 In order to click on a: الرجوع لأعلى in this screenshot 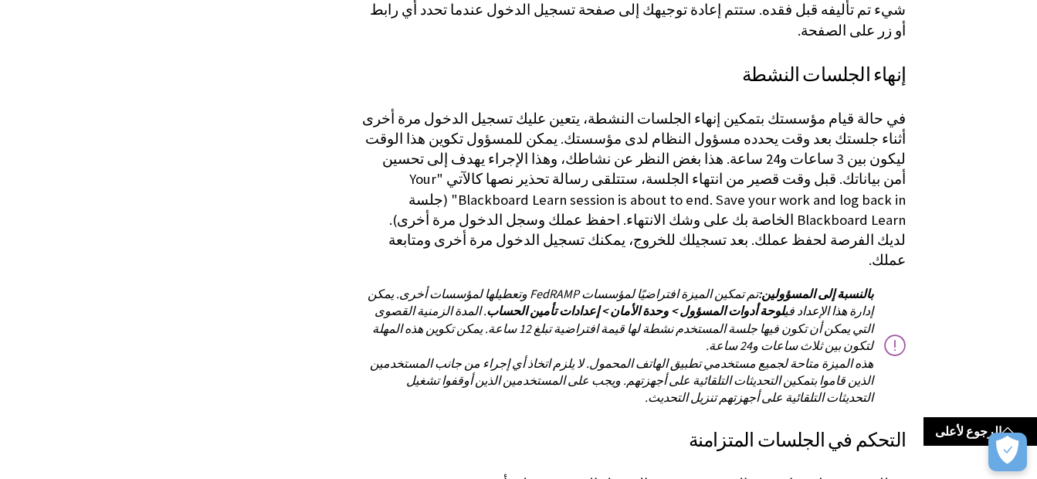, I will do `click(980, 431)`.